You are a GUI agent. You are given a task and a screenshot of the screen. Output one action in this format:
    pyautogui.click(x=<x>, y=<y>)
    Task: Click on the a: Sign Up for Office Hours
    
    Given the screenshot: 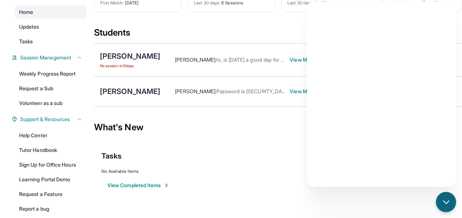 What is the action you would take?
    pyautogui.click(x=51, y=165)
    